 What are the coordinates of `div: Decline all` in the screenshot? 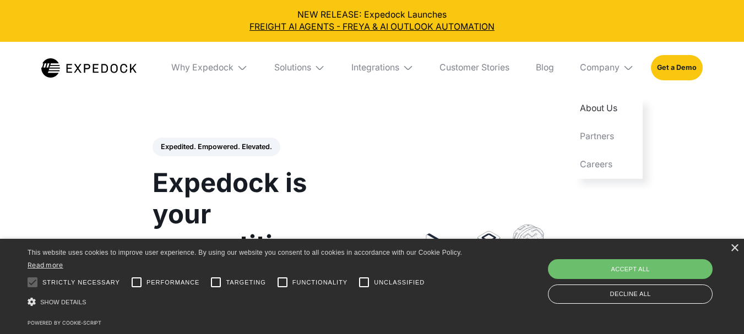 It's located at (630, 294).